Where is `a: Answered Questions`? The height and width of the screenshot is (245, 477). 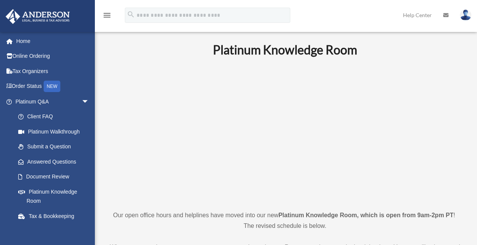 a: Answered Questions is located at coordinates (55, 161).